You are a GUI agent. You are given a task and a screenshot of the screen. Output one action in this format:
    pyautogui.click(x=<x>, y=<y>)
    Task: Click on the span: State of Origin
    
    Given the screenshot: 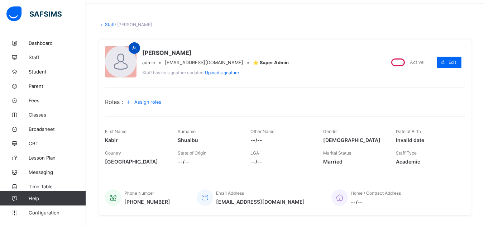 What is the action you would take?
    pyautogui.click(x=192, y=153)
    